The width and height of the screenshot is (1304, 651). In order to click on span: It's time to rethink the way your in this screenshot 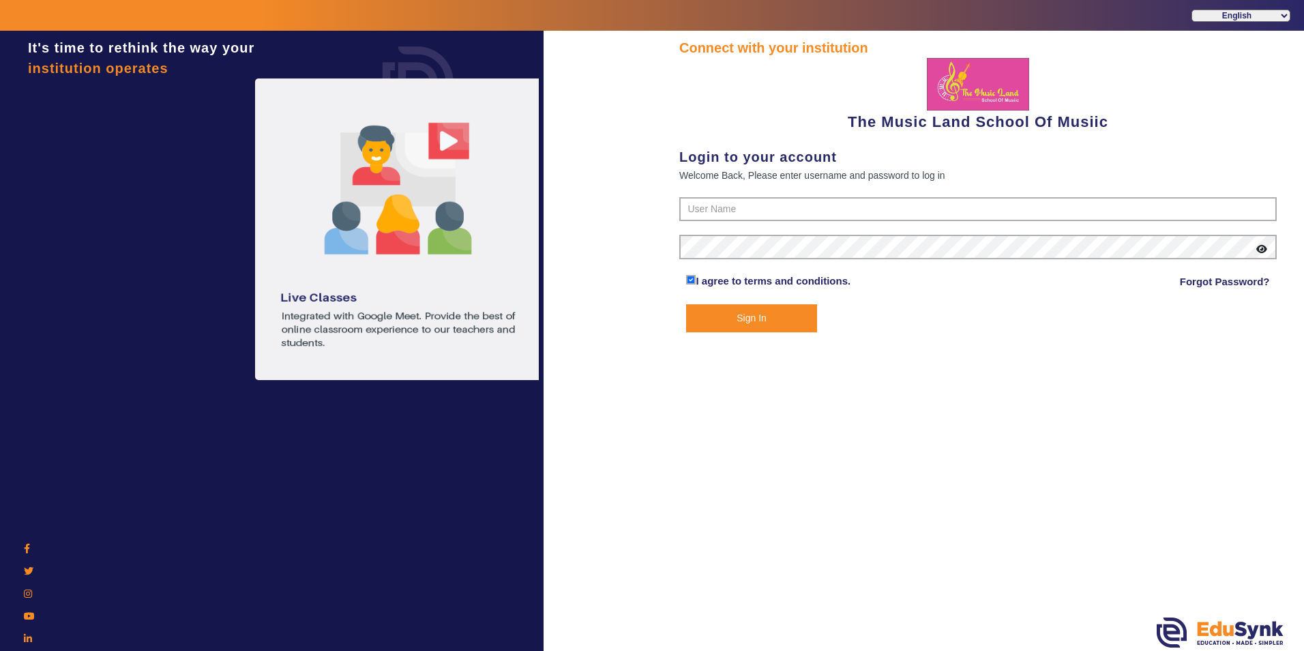, I will do `click(141, 48)`.